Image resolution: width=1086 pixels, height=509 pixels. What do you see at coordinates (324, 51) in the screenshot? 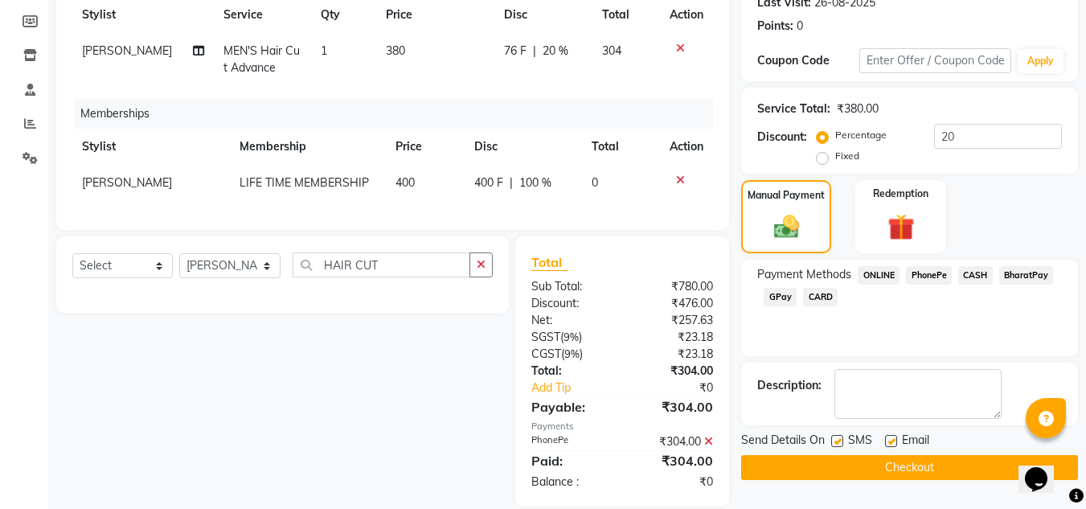
I see `span: 1` at bounding box center [324, 51].